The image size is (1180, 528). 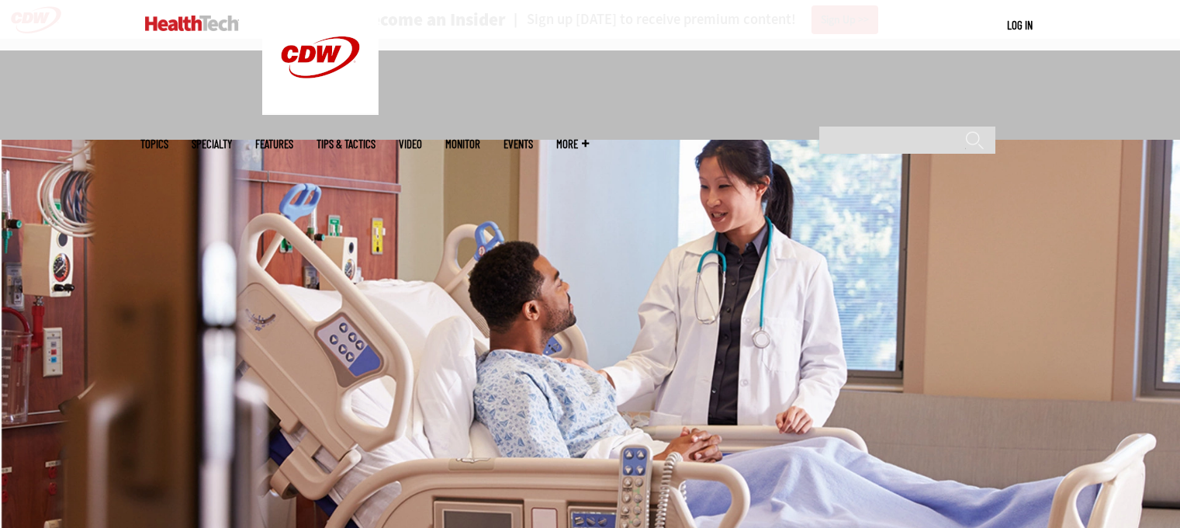 What do you see at coordinates (1020, 25) in the screenshot?
I see `a: Log in` at bounding box center [1020, 25].